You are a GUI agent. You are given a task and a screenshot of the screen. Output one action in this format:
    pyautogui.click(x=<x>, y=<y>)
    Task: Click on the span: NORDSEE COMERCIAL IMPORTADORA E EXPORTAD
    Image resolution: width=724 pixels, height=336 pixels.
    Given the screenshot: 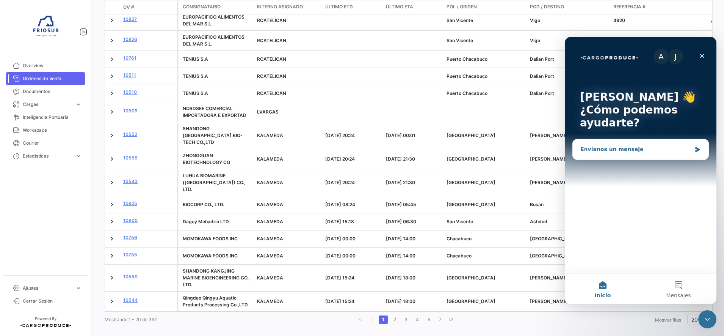 What is the action you would take?
    pyautogui.click(x=215, y=112)
    